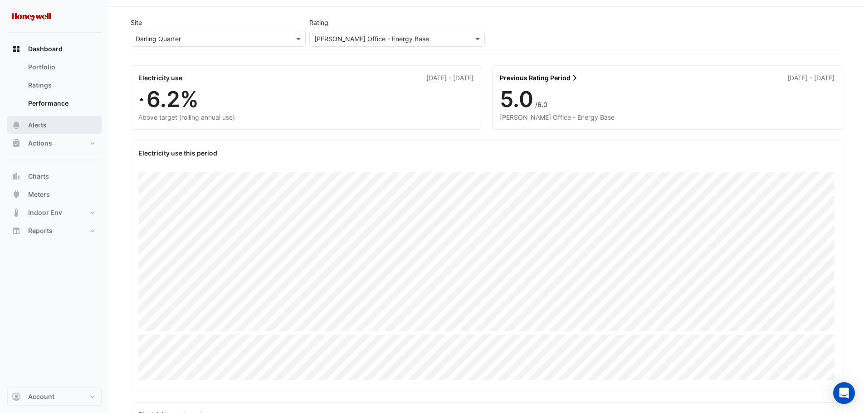  What do you see at coordinates (54, 87) in the screenshot?
I see `div: Dashboard` at bounding box center [54, 87].